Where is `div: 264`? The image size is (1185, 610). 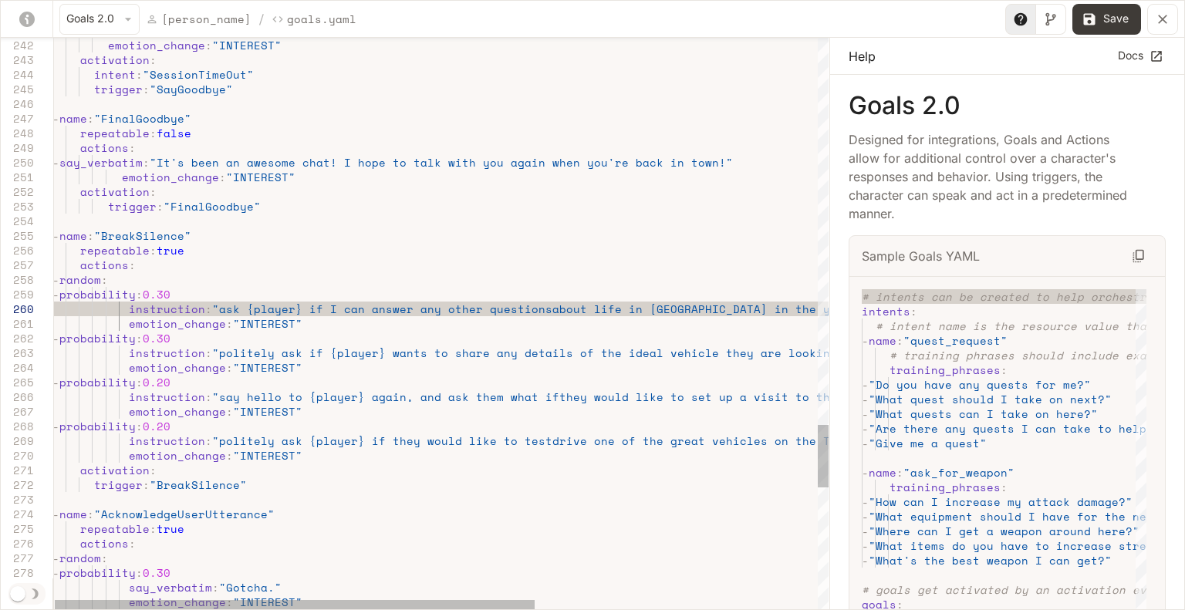
div: 264 is located at coordinates (17, 367).